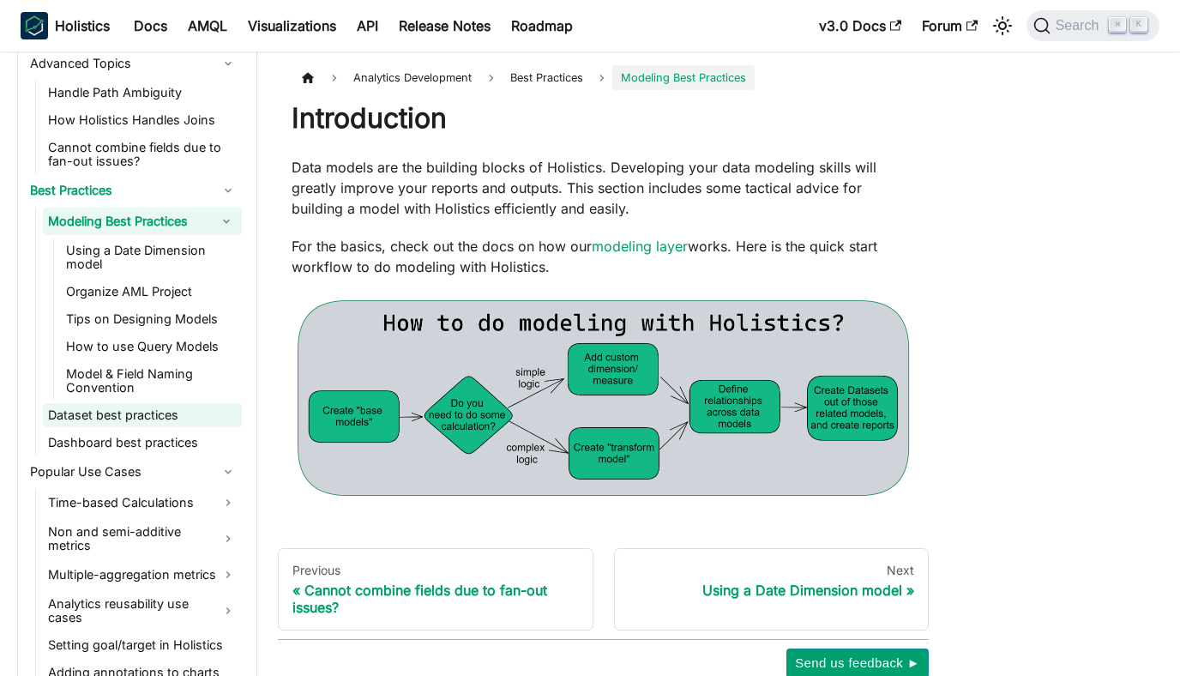  Describe the element at coordinates (208, 26) in the screenshot. I see `a: AMQL` at that location.